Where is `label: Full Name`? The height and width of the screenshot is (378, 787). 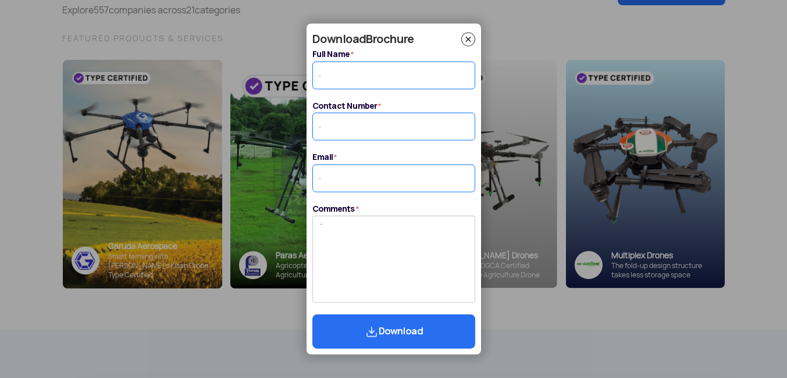
label: Full Name is located at coordinates (333, 54).